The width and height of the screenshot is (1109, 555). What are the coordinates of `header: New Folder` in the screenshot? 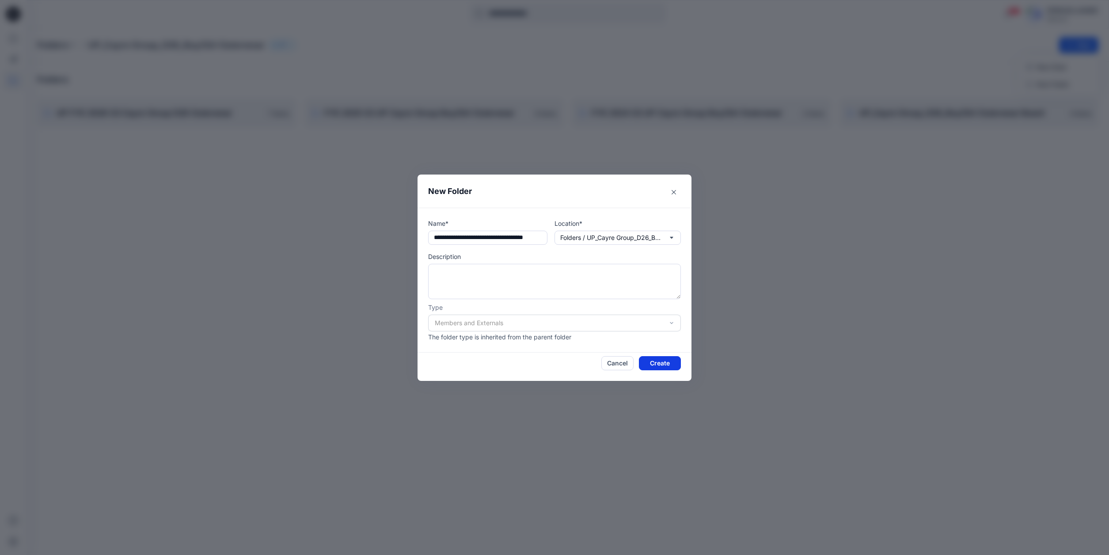 It's located at (554, 191).